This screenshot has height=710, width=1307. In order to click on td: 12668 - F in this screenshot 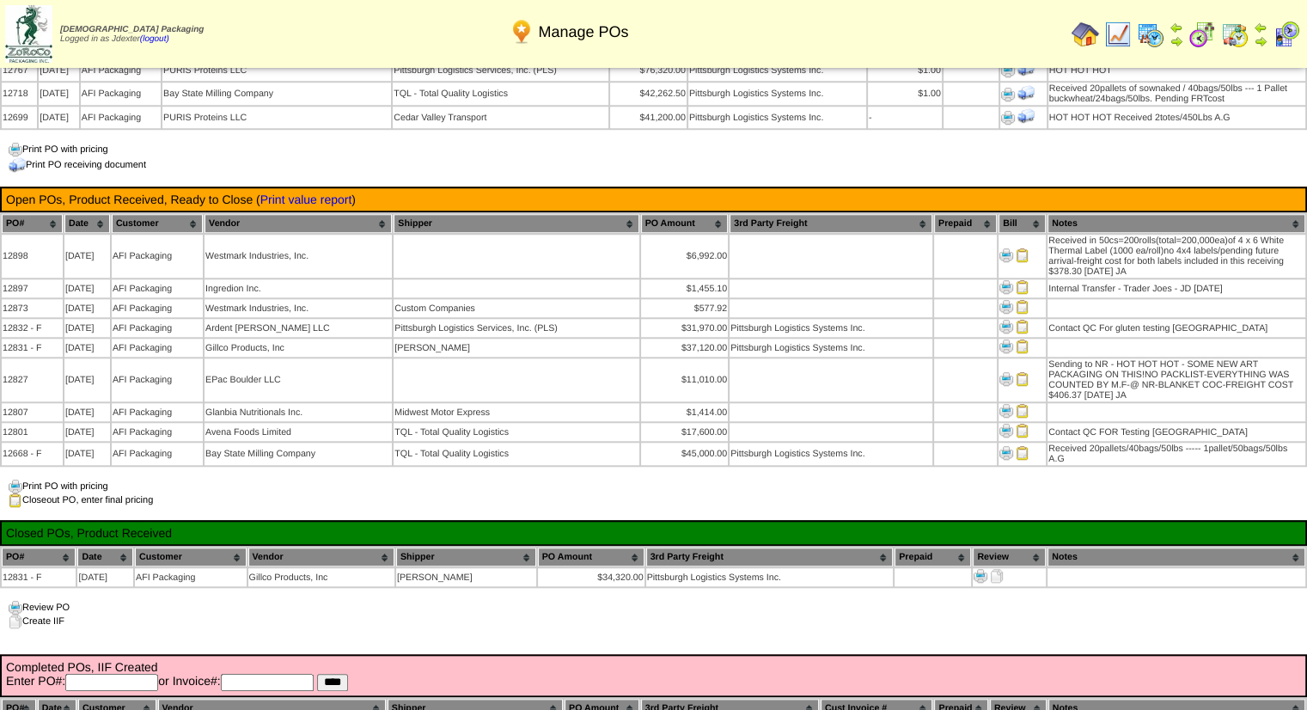, I will do `click(32, 454)`.